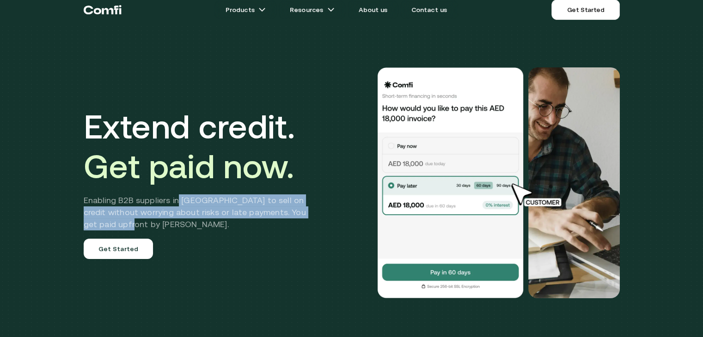 This screenshot has height=337, width=703. What do you see at coordinates (538, 195) in the screenshot?
I see `img: cursor` at bounding box center [538, 195].